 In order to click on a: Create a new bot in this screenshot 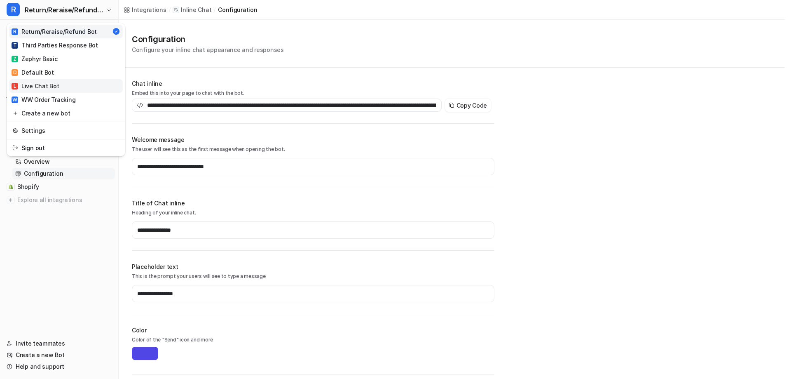, I will do `click(66, 113)`.